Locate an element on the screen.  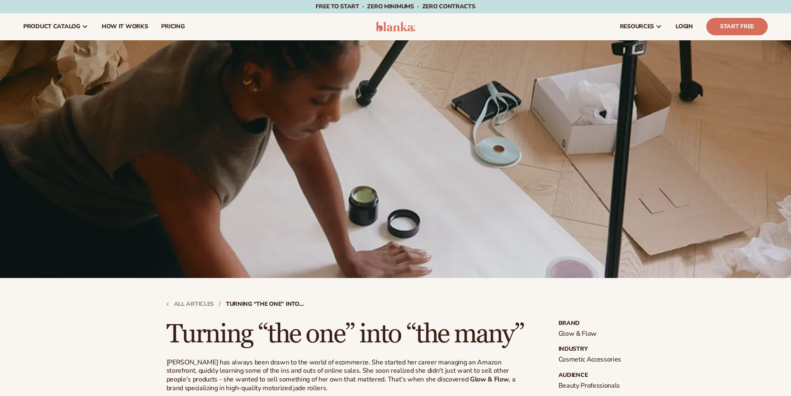
p: Beauty Professionals is located at coordinates (592, 385).